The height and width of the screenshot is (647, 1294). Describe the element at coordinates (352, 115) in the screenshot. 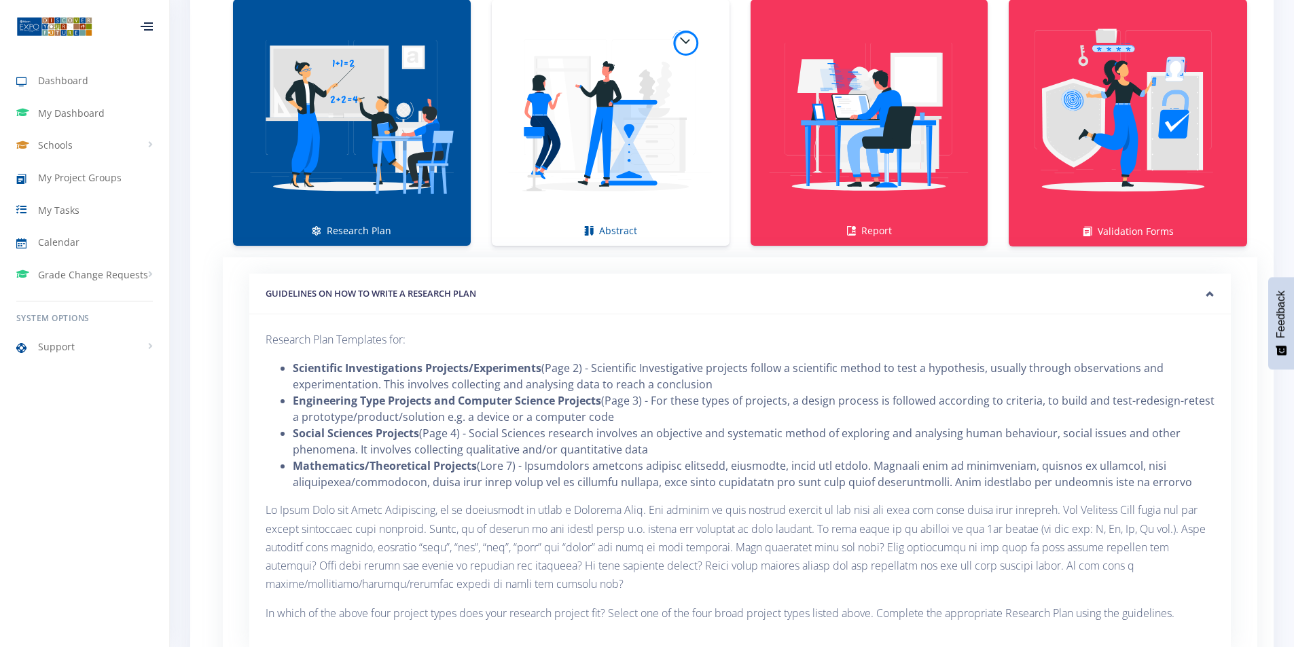

I see `img: Research Plan` at that location.